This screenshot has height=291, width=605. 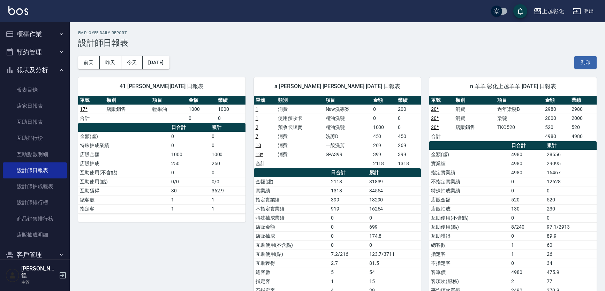 What do you see at coordinates (556, 109) in the screenshot?
I see `td: 2980` at bounding box center [556, 109].